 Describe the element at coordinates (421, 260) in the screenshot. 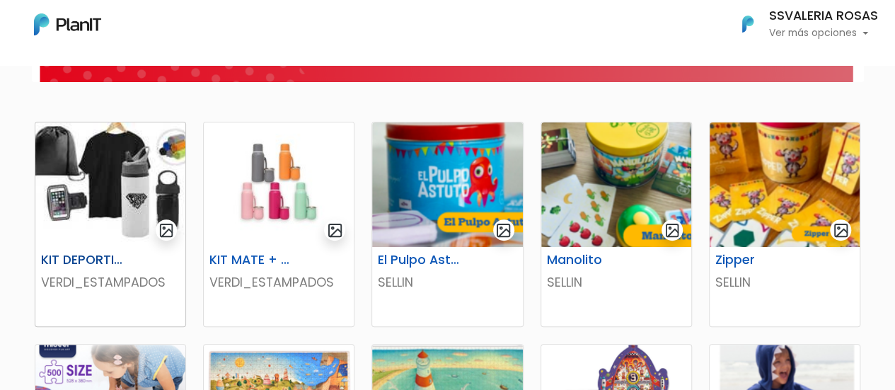

I see `h6: El Pulpo Astuto` at that location.